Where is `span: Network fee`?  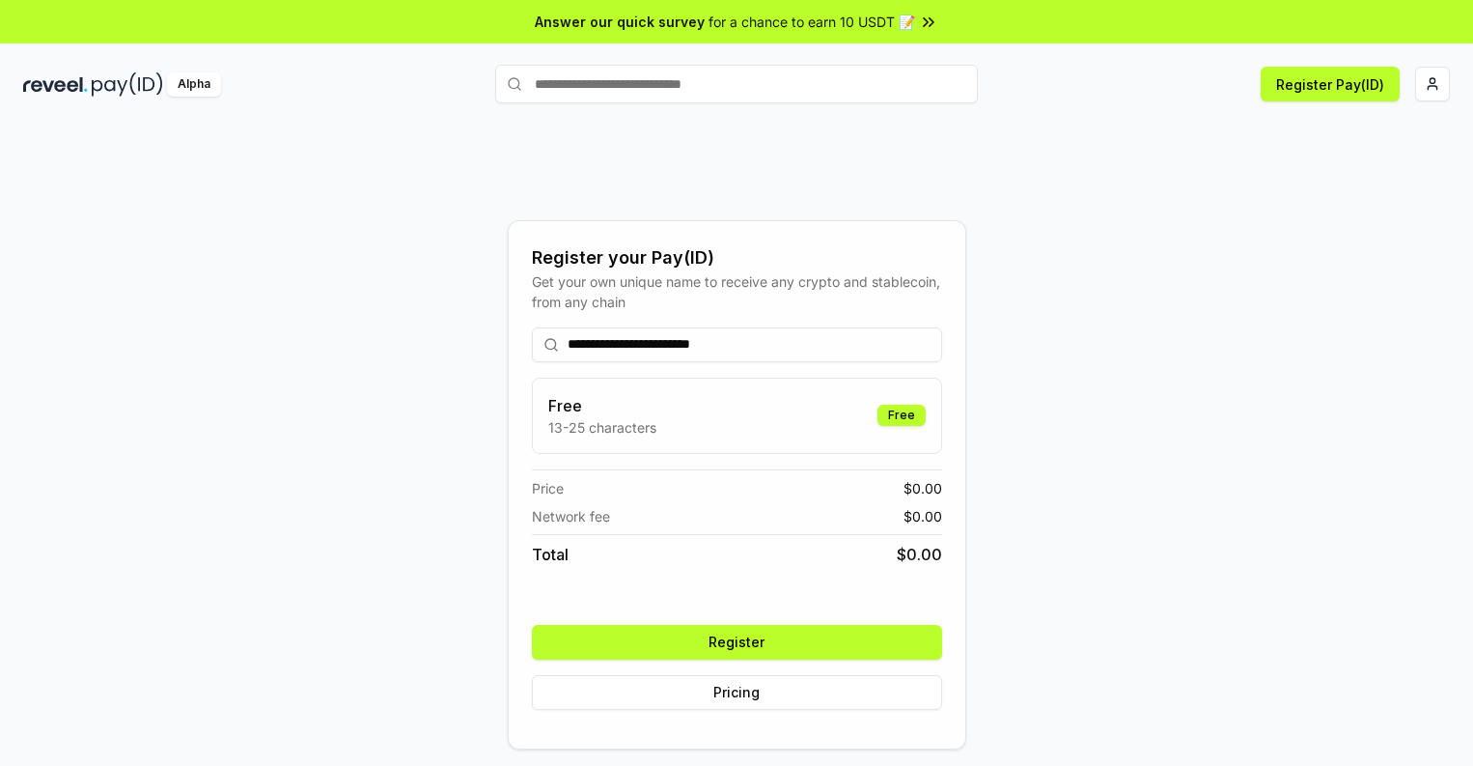 span: Network fee is located at coordinates (571, 516).